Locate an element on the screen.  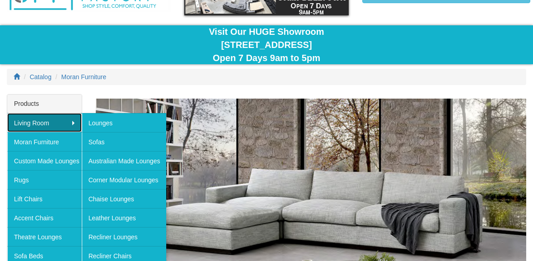
a: Corner Modular Lounges is located at coordinates (124, 179).